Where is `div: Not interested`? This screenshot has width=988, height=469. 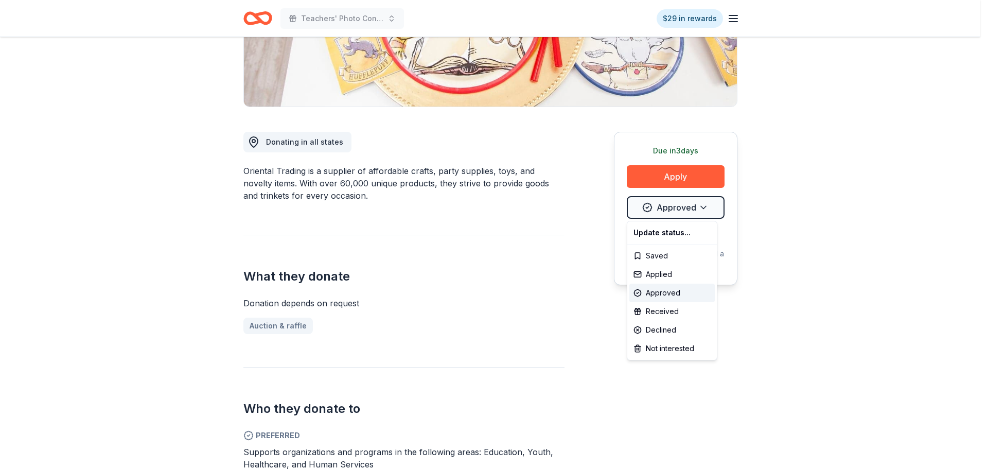
div: Not interested is located at coordinates (672, 348).